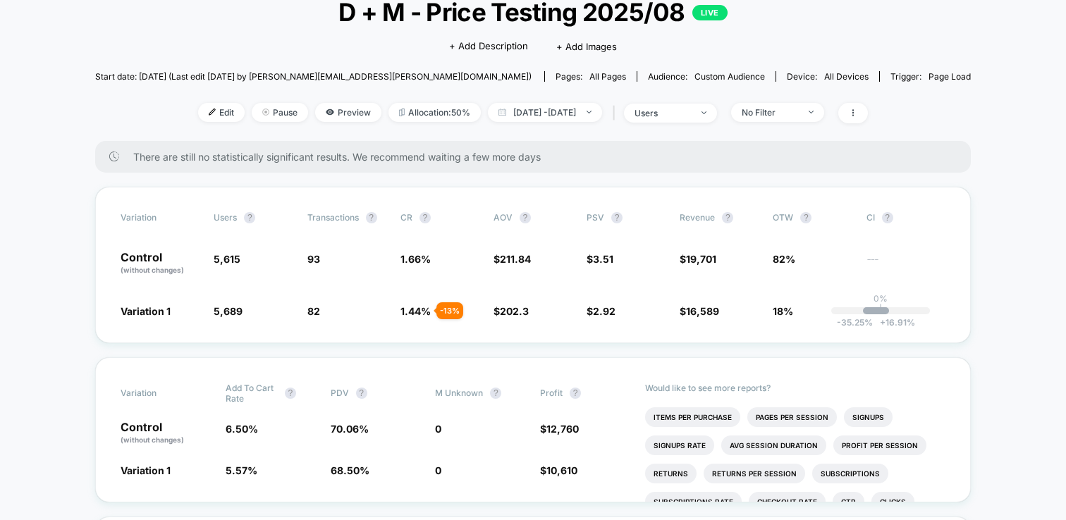  Describe the element at coordinates (225, 217) in the screenshot. I see `span: users` at that location.